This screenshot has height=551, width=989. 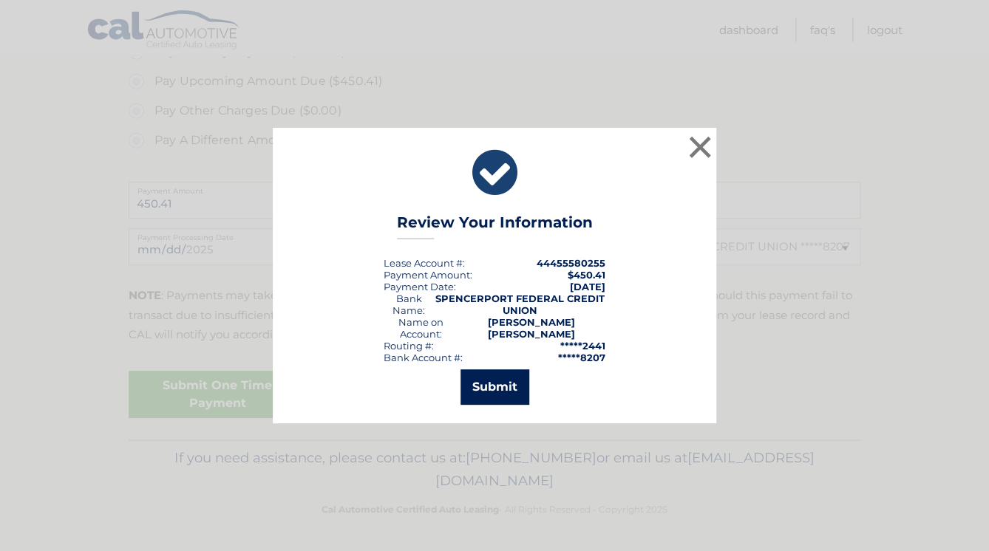 I want to click on div: Name on Account:, so click(x=421, y=328).